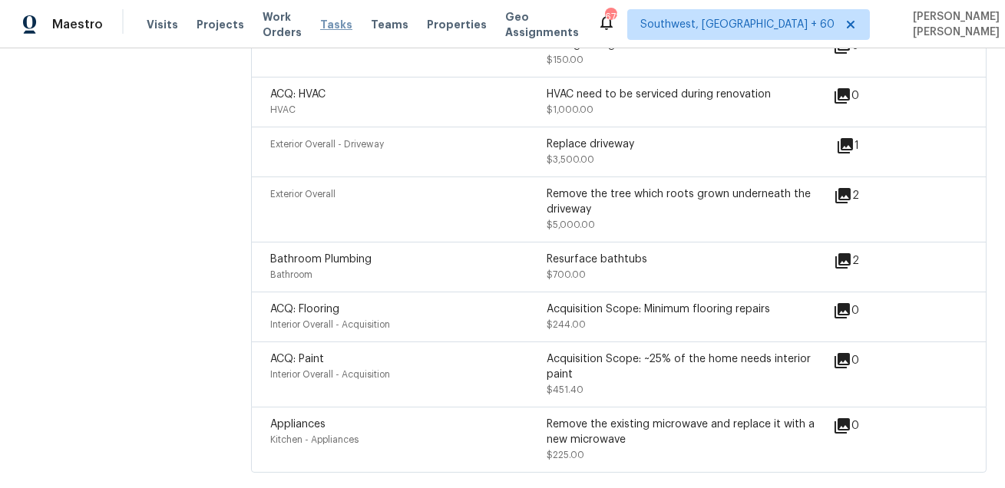 Image resolution: width=1005 pixels, height=488 pixels. I want to click on span: $244.00, so click(566, 325).